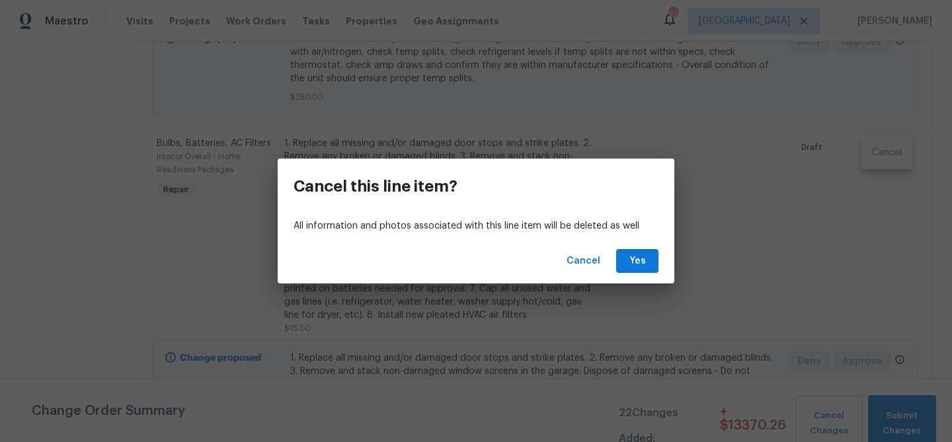 This screenshot has height=442, width=952. Describe the element at coordinates (376, 186) in the screenshot. I see `h3: Cancel this line item?` at that location.